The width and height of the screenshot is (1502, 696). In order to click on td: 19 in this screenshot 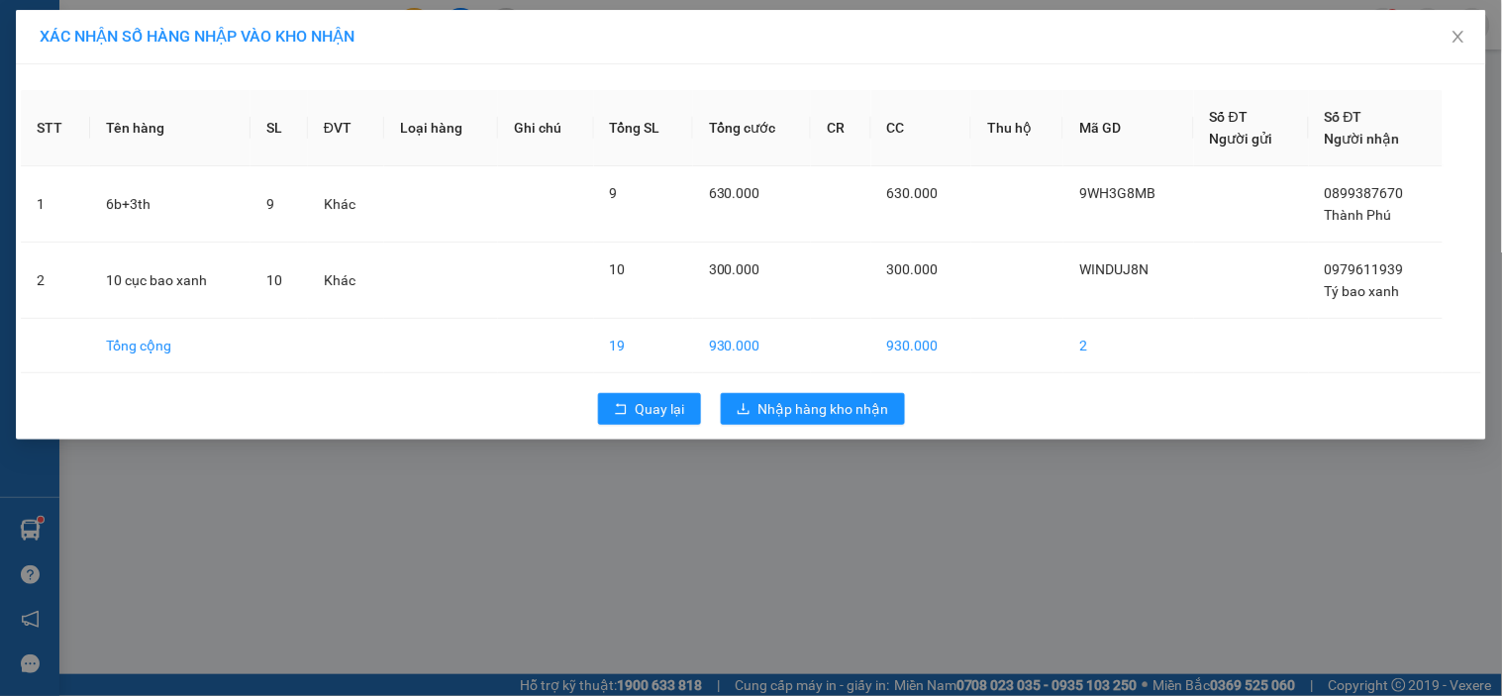, I will do `click(643, 346)`.